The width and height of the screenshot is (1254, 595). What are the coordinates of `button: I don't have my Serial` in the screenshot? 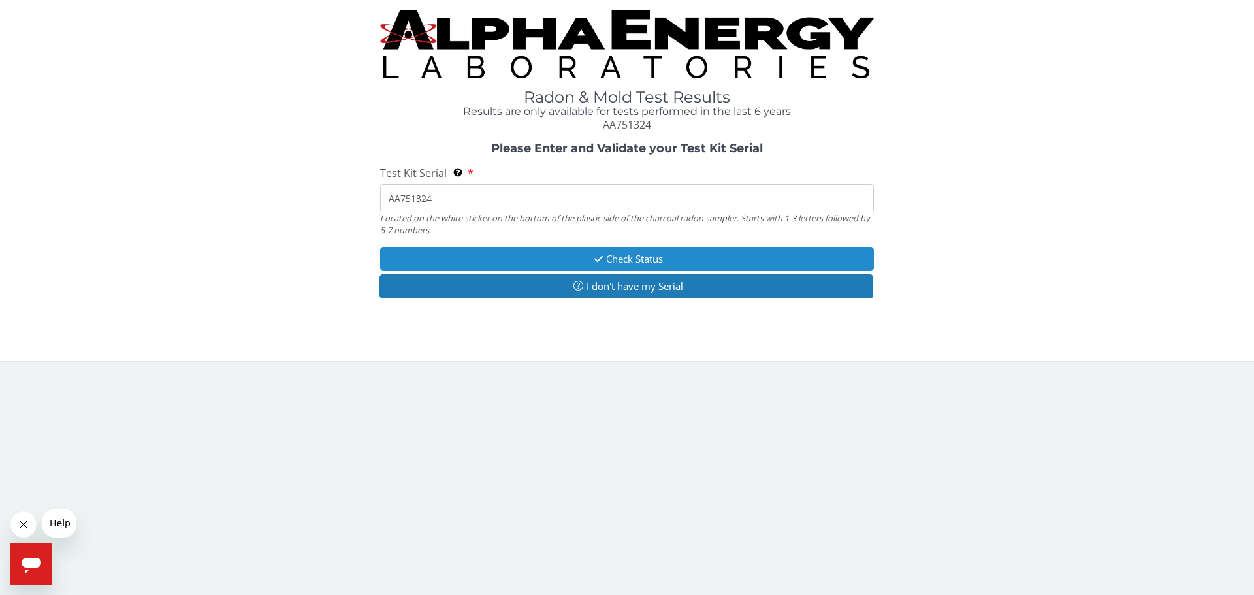 It's located at (626, 286).